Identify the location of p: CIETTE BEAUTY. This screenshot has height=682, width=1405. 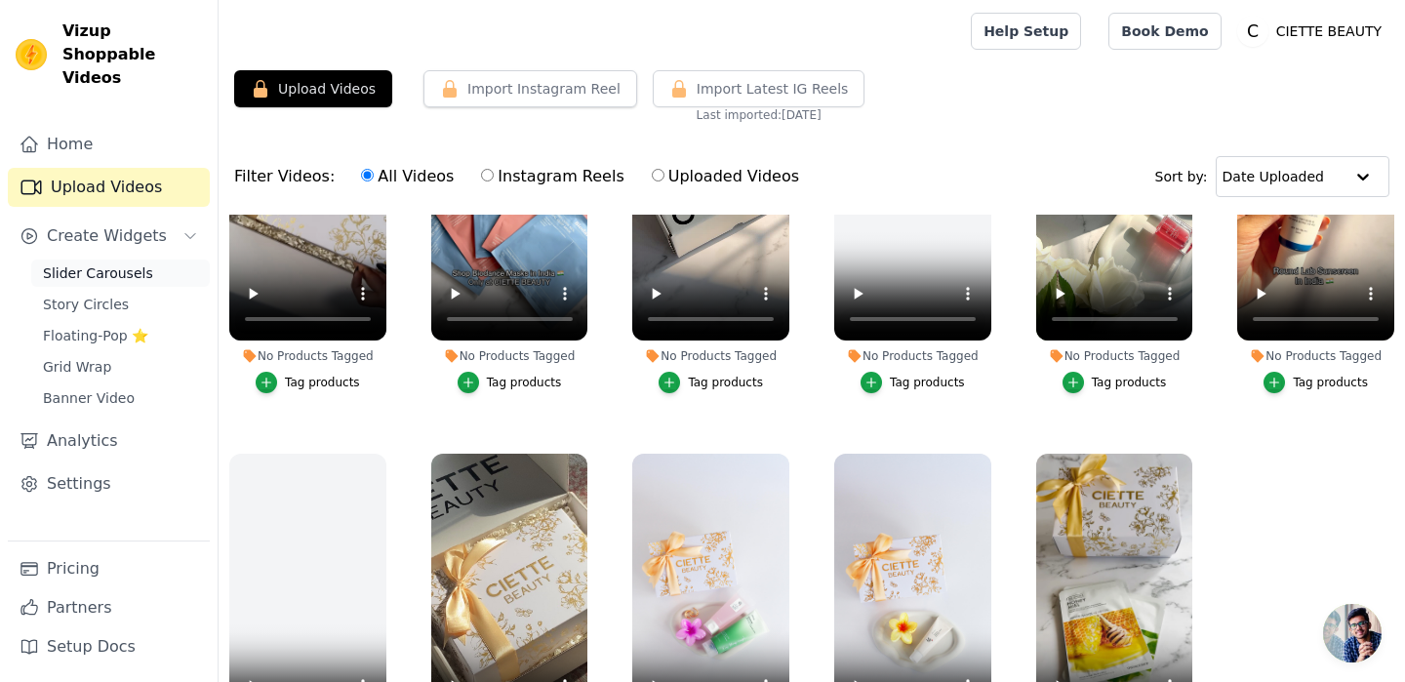
(1329, 31).